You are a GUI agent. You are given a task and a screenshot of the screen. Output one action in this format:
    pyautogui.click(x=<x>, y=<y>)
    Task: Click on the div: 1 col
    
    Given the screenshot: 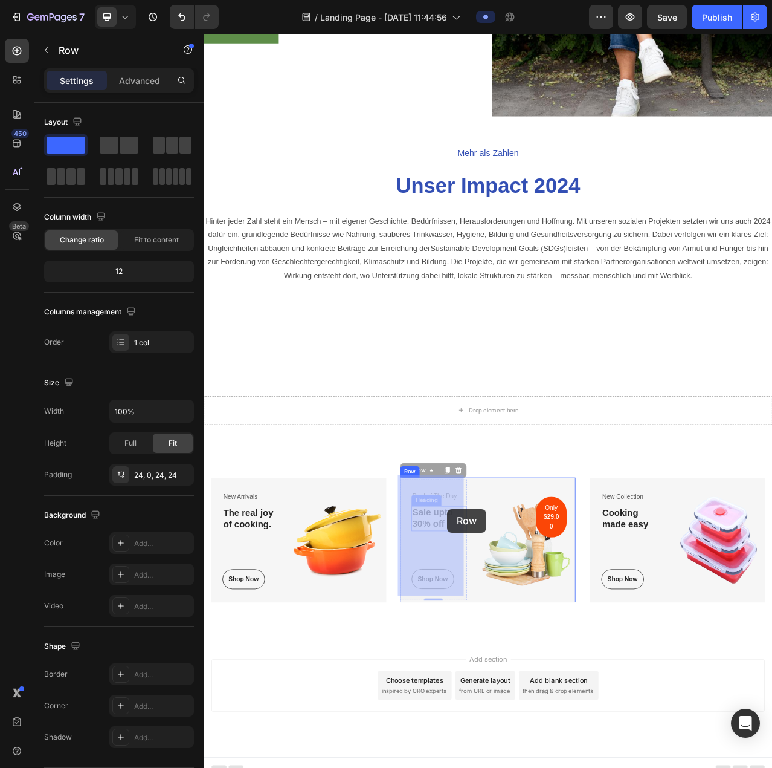 What is the action you would take?
    pyautogui.click(x=163, y=343)
    